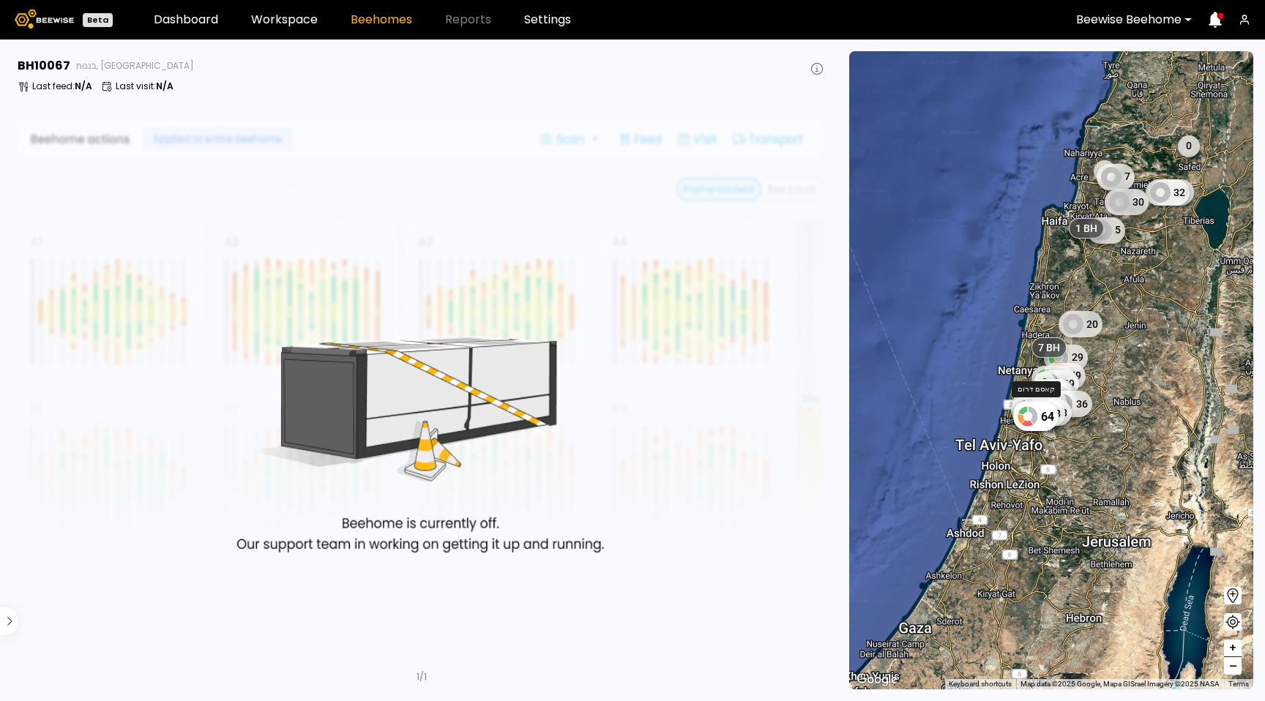  Describe the element at coordinates (468, 20) in the screenshot. I see `span: Reports` at that location.